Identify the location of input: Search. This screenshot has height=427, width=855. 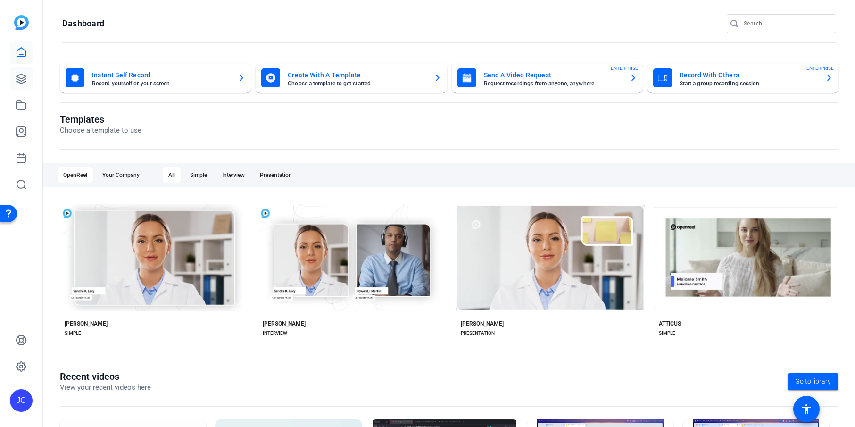
(786, 24).